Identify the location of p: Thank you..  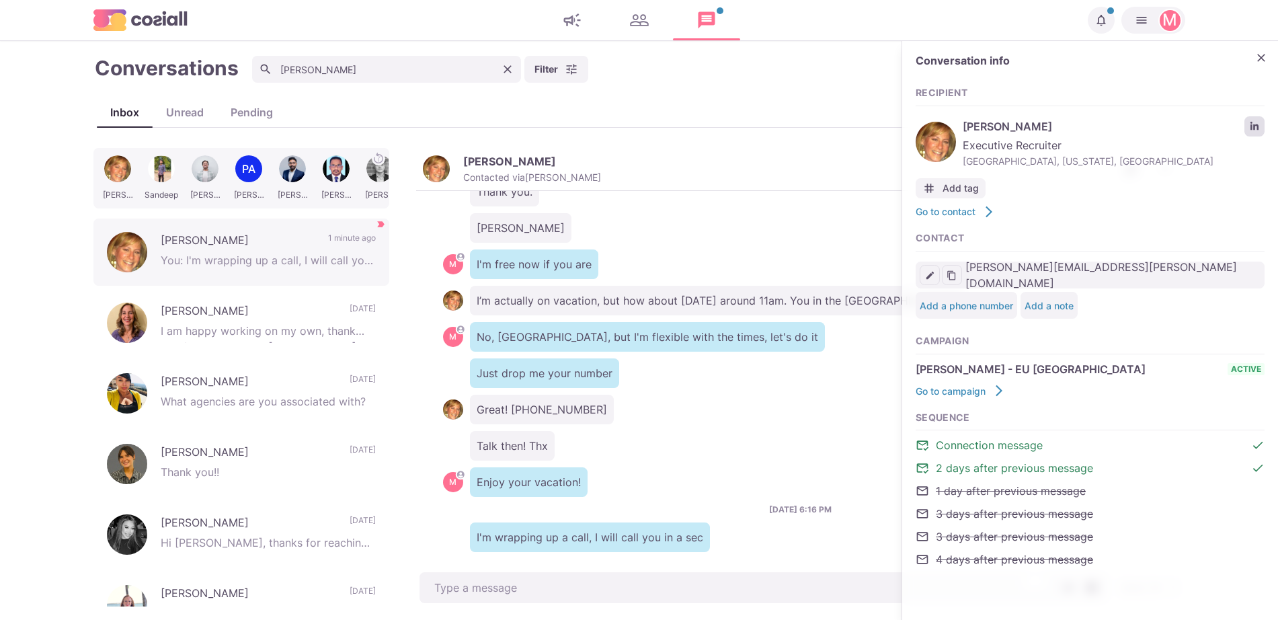
(504, 192).